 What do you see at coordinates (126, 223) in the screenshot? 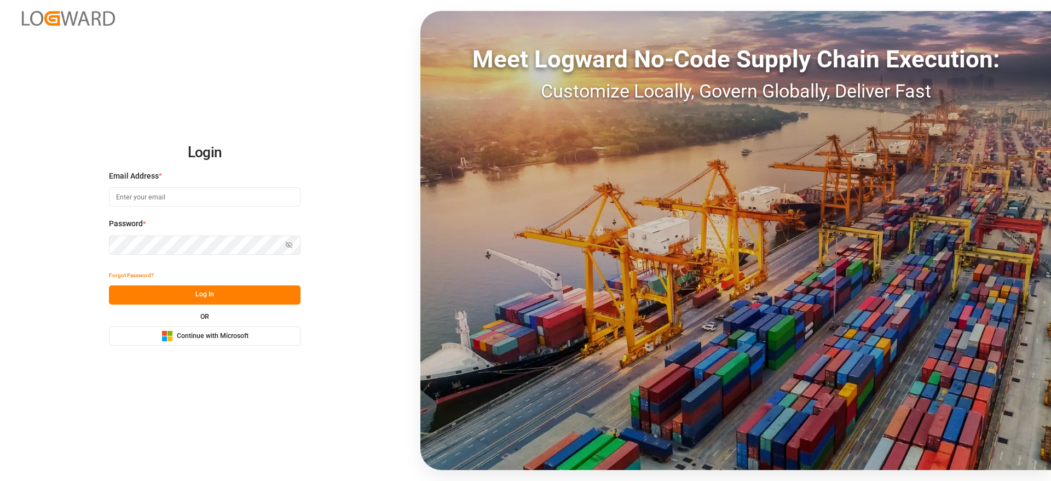
I see `span: Password` at bounding box center [126, 223].